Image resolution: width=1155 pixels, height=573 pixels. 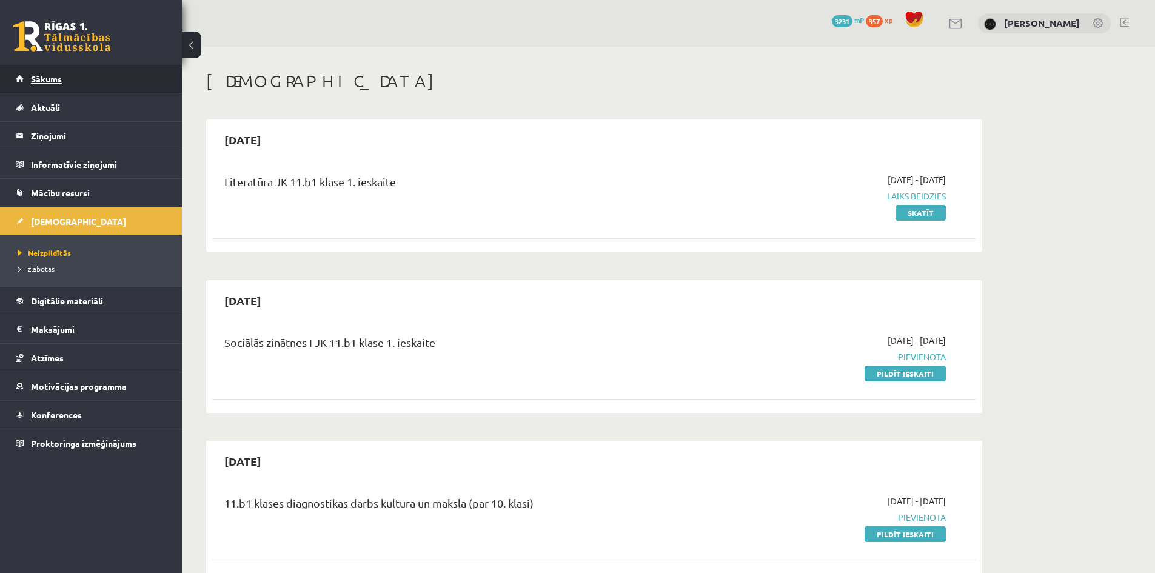 I want to click on legend: Maksājumi, so click(x=99, y=329).